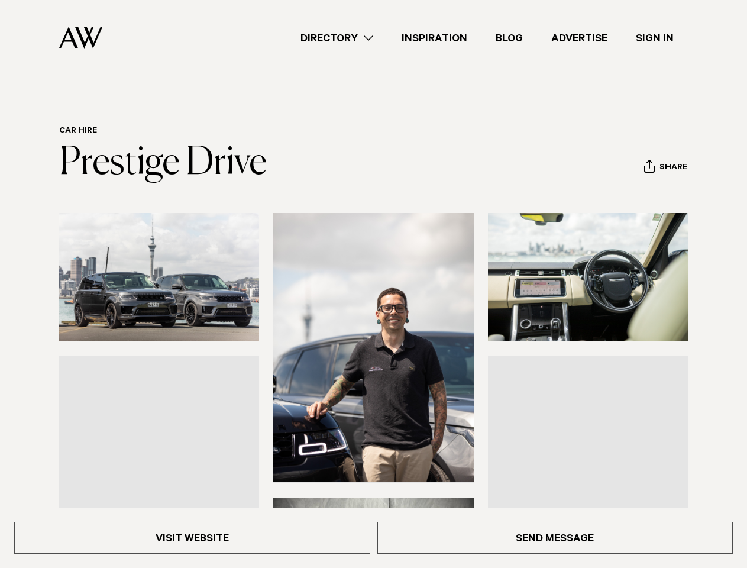  What do you see at coordinates (555, 537) in the screenshot?
I see `a: Send Message` at bounding box center [555, 537].